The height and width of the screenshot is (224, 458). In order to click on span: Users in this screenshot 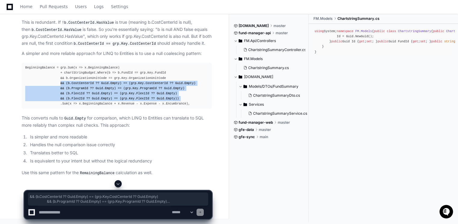, I will do `click(81, 7)`.